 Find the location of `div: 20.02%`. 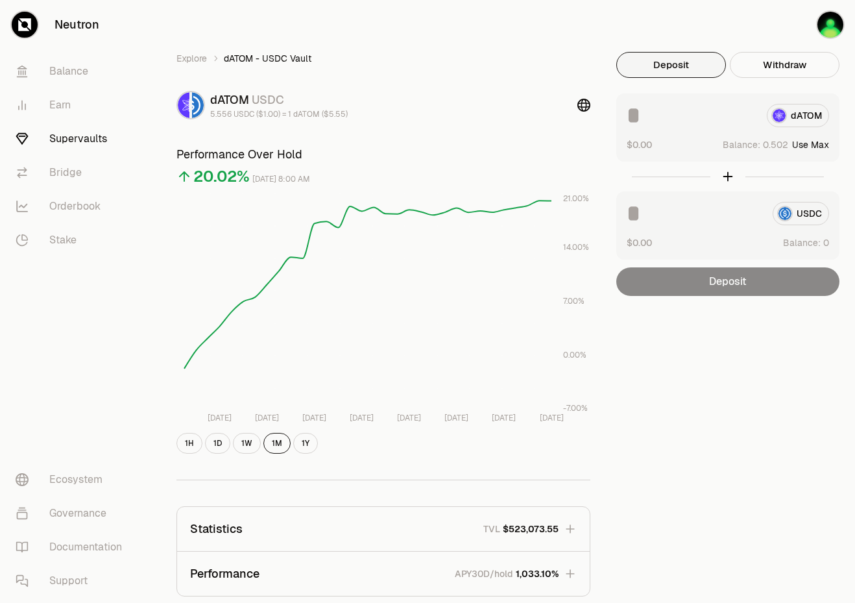

div: 20.02% is located at coordinates (221, 176).